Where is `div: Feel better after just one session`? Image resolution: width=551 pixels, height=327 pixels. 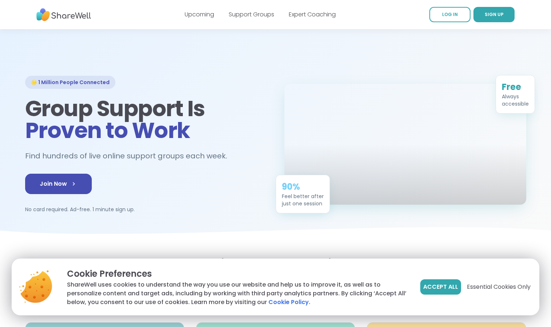 div: Feel better after just one session is located at coordinates (302, 200).